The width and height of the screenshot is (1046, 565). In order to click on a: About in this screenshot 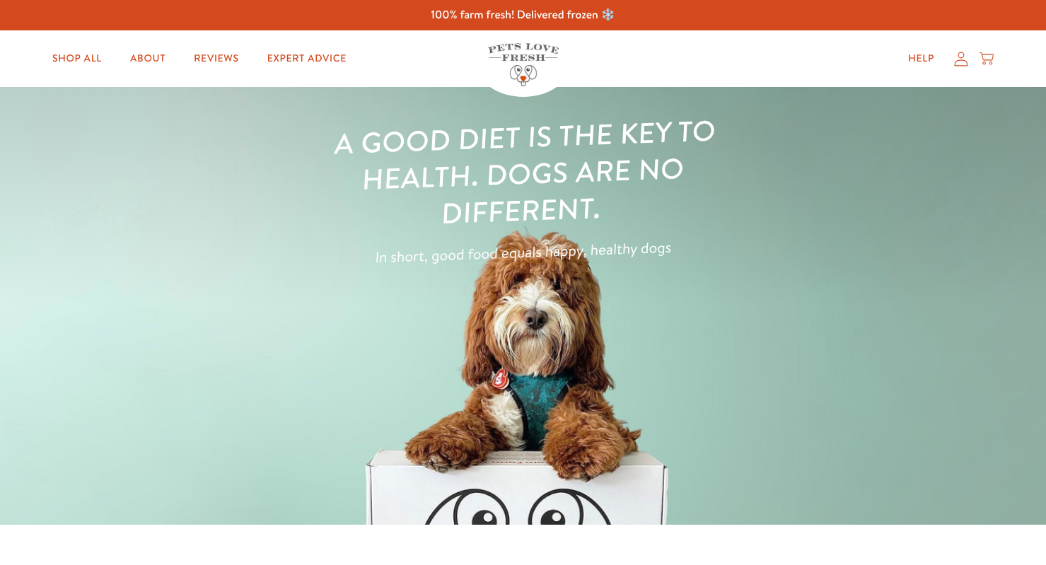, I will do `click(148, 59)`.